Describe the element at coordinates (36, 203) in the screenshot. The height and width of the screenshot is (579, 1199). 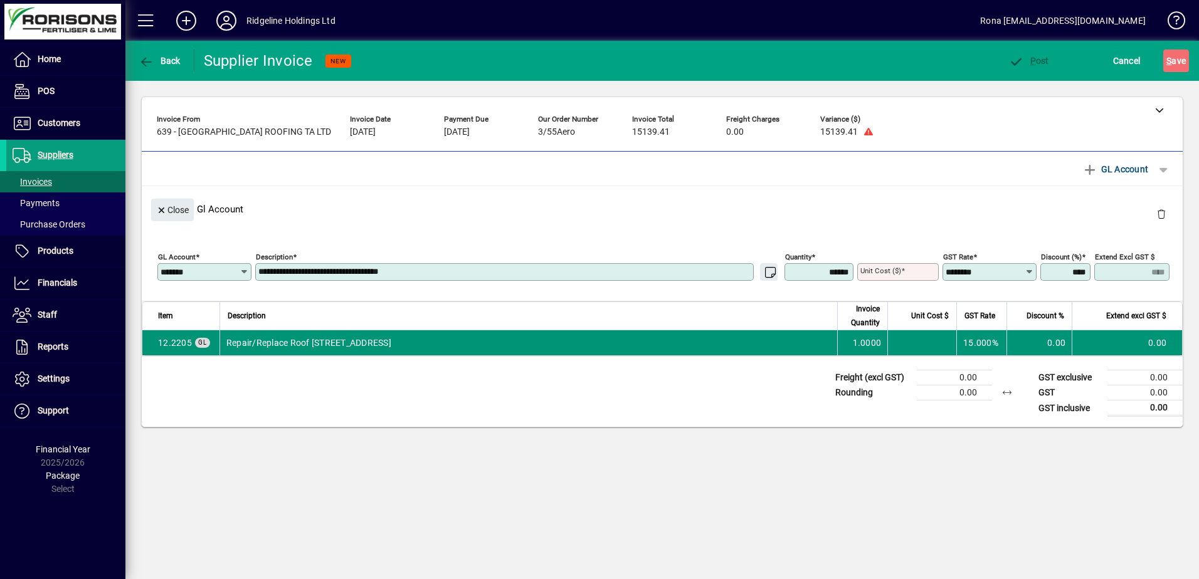
I see `span: Payments` at that location.